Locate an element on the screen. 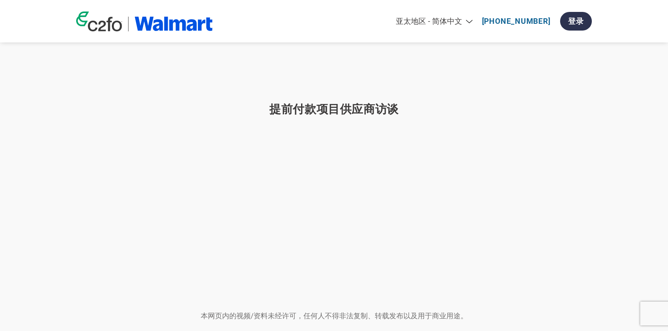  h3: 提前付款项目供应商访谈 is located at coordinates (334, 110).